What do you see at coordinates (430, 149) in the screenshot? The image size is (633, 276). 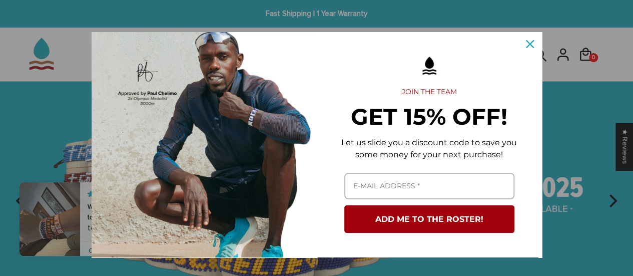 I see `p: Let us slide you a discount code to save you some money for your next purchase!` at bounding box center [430, 149].